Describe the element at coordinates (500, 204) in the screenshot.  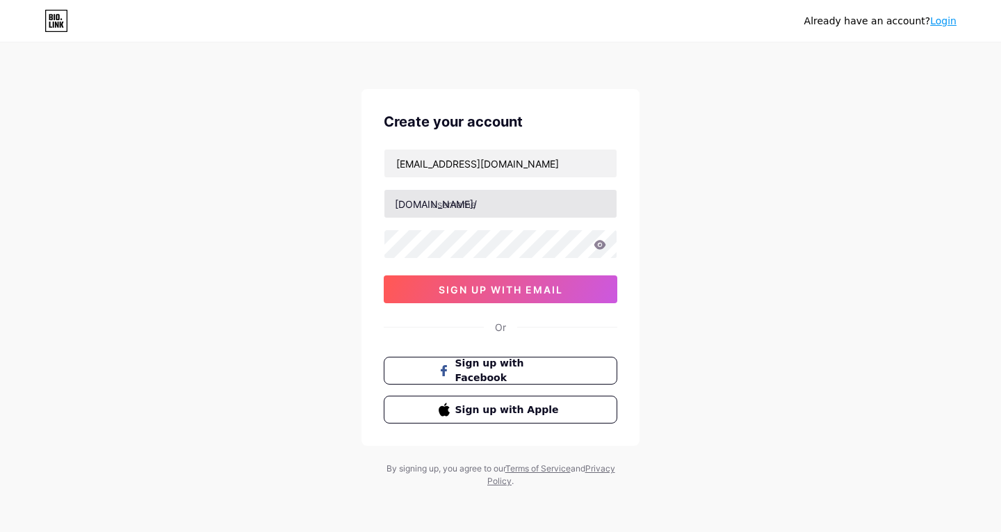
I see `input: username` at that location.